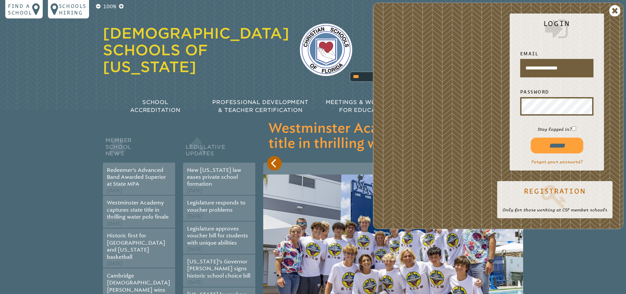  I want to click on button: Previous, so click(275, 163).